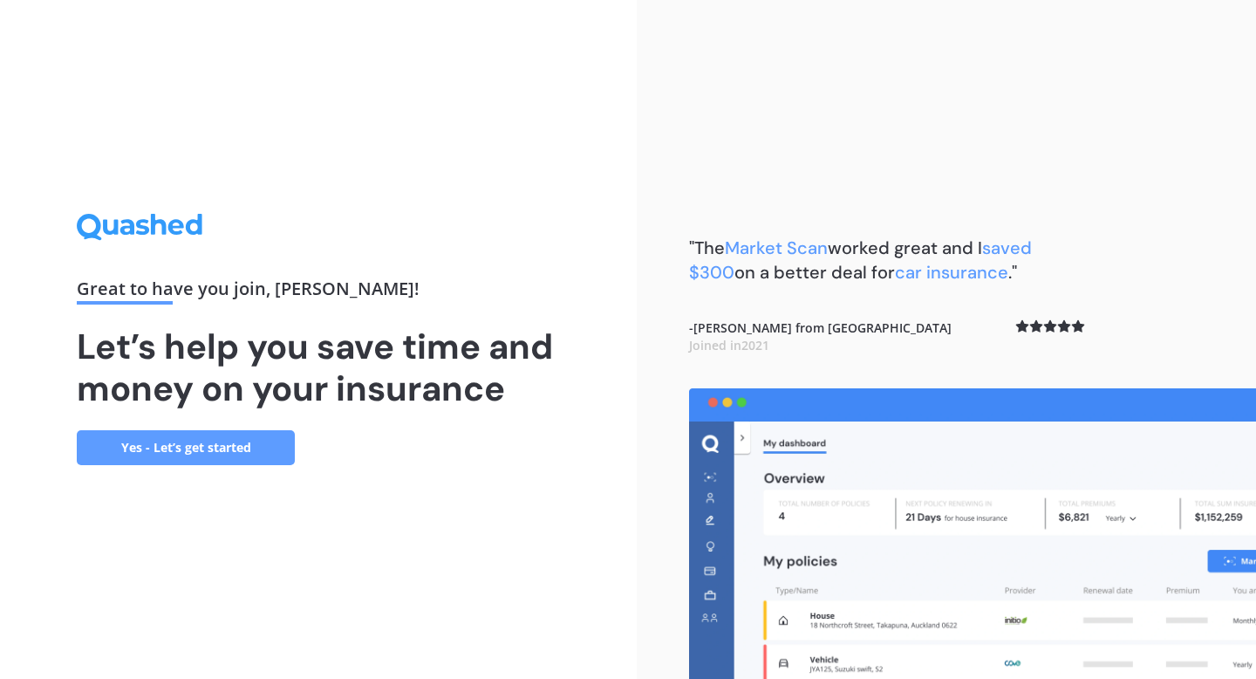  I want to click on span: Joined in 2021, so click(729, 345).